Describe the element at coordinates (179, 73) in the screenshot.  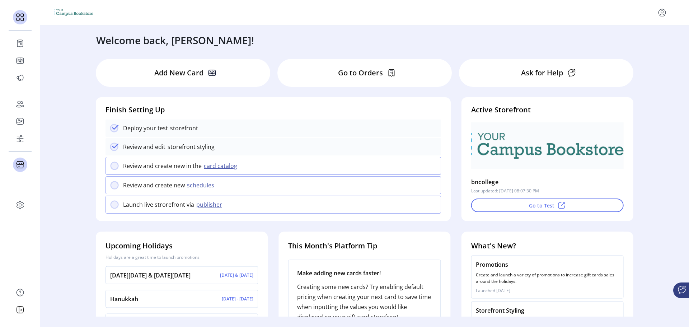
I see `p: Add New Card` at that location.